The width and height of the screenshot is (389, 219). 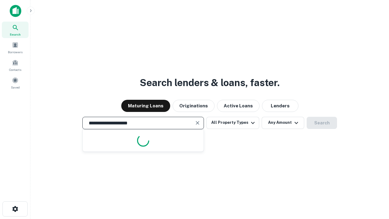 I want to click on span: Saved, so click(x=15, y=87).